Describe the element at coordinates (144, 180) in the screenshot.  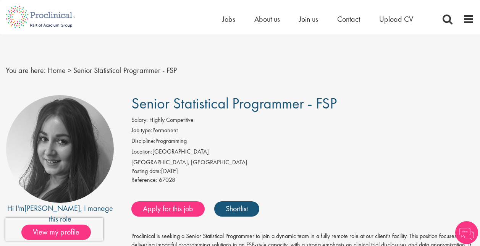
I see `label: Reference:` at that location.